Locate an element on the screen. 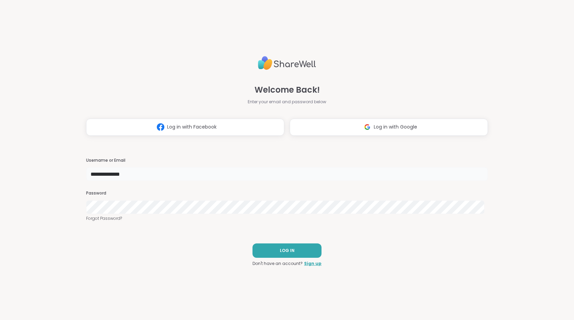 Image resolution: width=574 pixels, height=320 pixels. button: Log in with Google is located at coordinates (389, 127).